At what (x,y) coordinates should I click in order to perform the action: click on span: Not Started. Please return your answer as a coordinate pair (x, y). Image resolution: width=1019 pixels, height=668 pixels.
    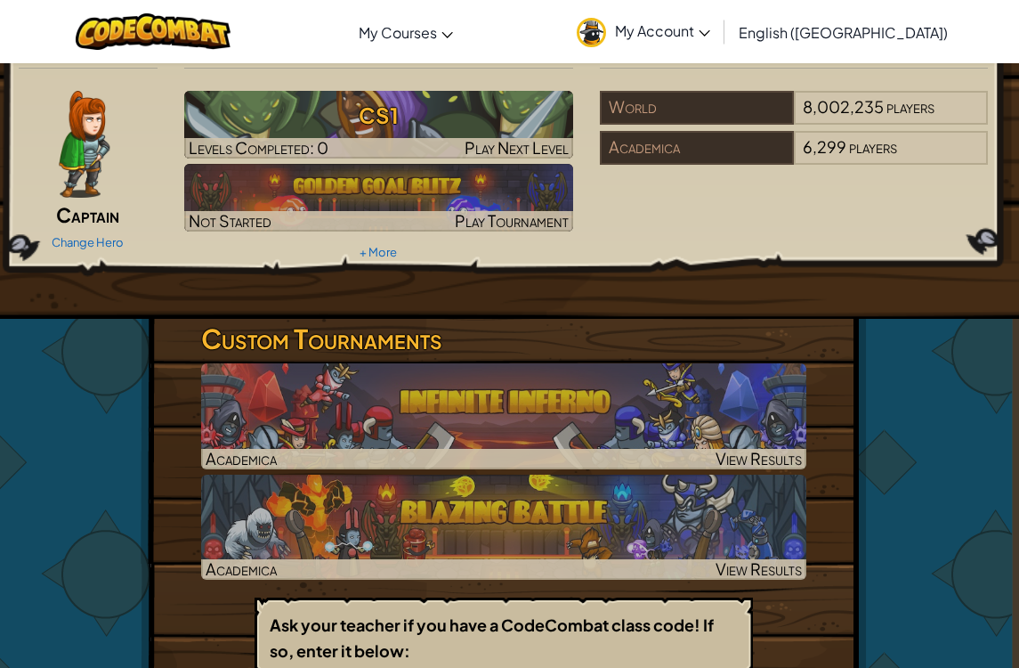
    Looking at the image, I should click on (230, 220).